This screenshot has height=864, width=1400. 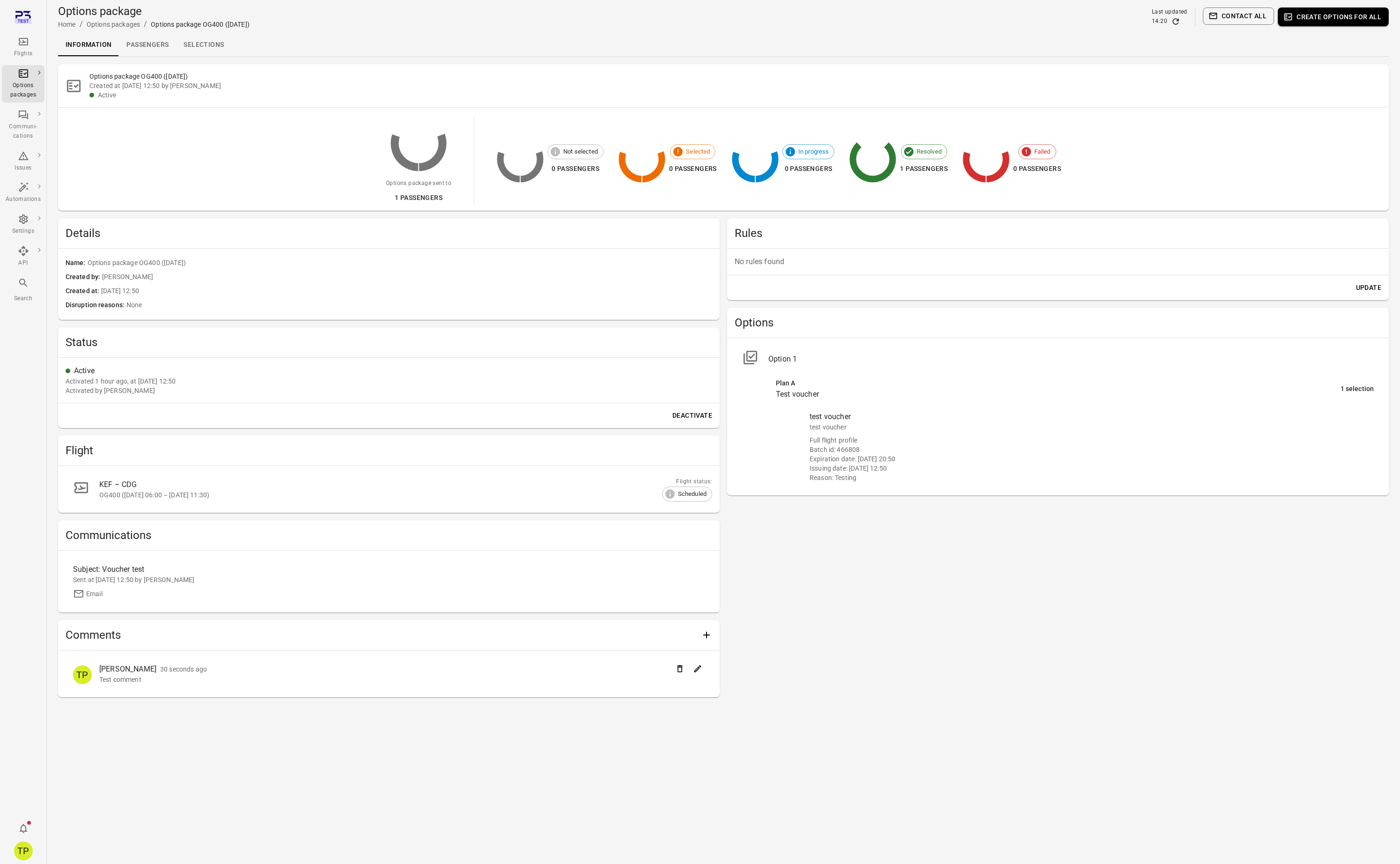 What do you see at coordinates (929, 152) in the screenshot?
I see `span: Resolved` at bounding box center [929, 152].